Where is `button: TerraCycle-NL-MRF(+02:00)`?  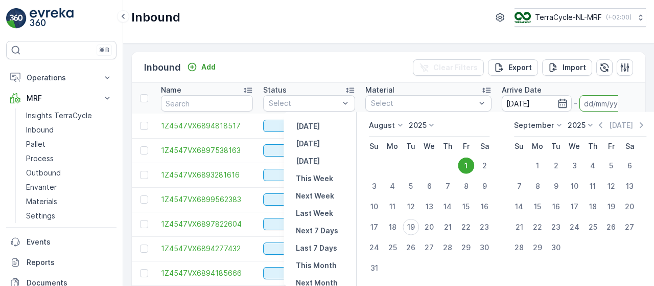 button: TerraCycle-NL-MRF(+02:00) is located at coordinates (580, 17).